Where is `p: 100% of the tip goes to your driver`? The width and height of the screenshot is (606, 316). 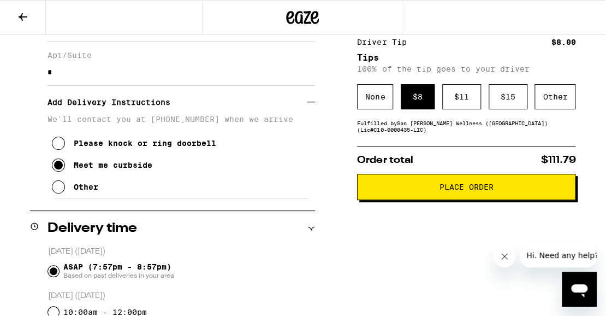 p: 100% of the tip goes to your driver is located at coordinates (466, 69).